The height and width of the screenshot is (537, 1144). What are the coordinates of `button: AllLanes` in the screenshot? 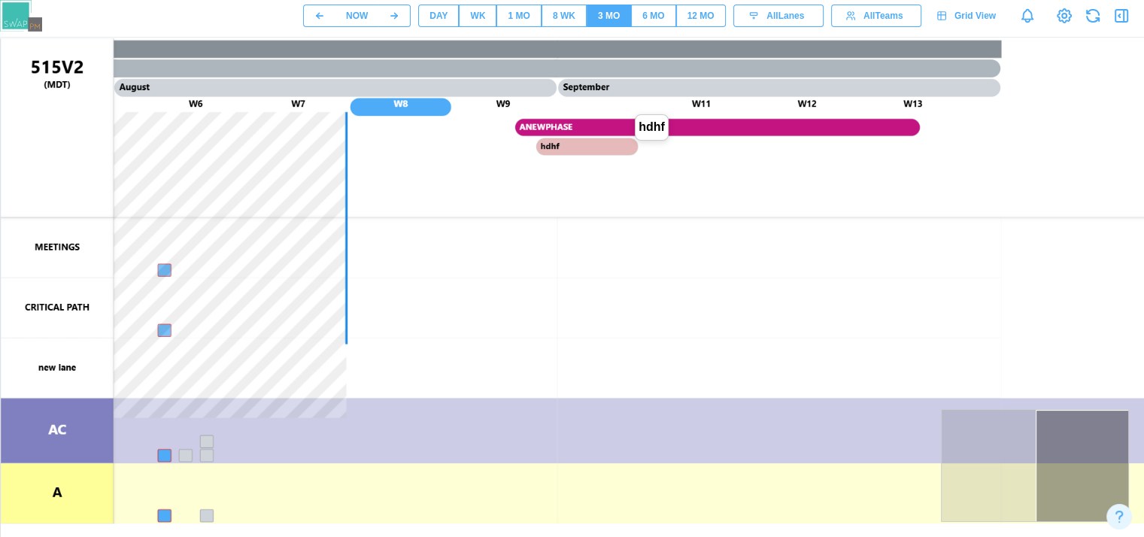 It's located at (778, 16).